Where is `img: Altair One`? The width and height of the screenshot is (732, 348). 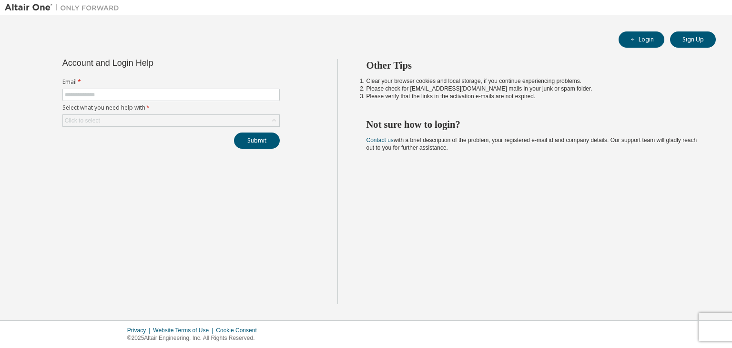 img: Altair One is located at coordinates (64, 8).